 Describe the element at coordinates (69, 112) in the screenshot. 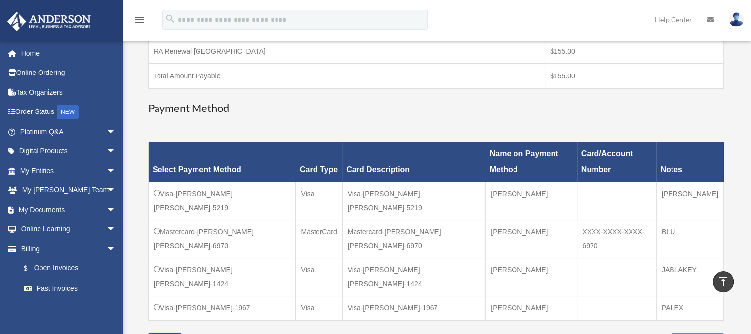

I see `a: Order StatusNEW` at that location.